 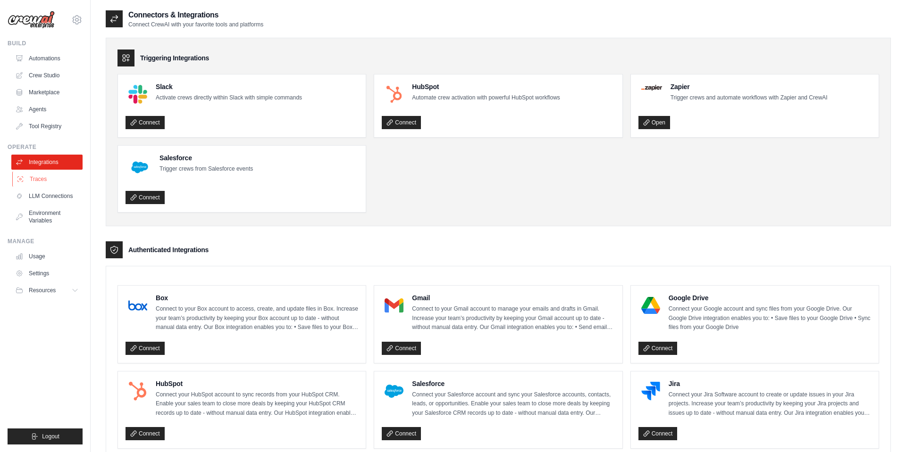 What do you see at coordinates (770, 404) in the screenshot?
I see `p: Connect your Jira Software account to create or update issues in your Jira projects. Increase you...` at bounding box center [770, 404].